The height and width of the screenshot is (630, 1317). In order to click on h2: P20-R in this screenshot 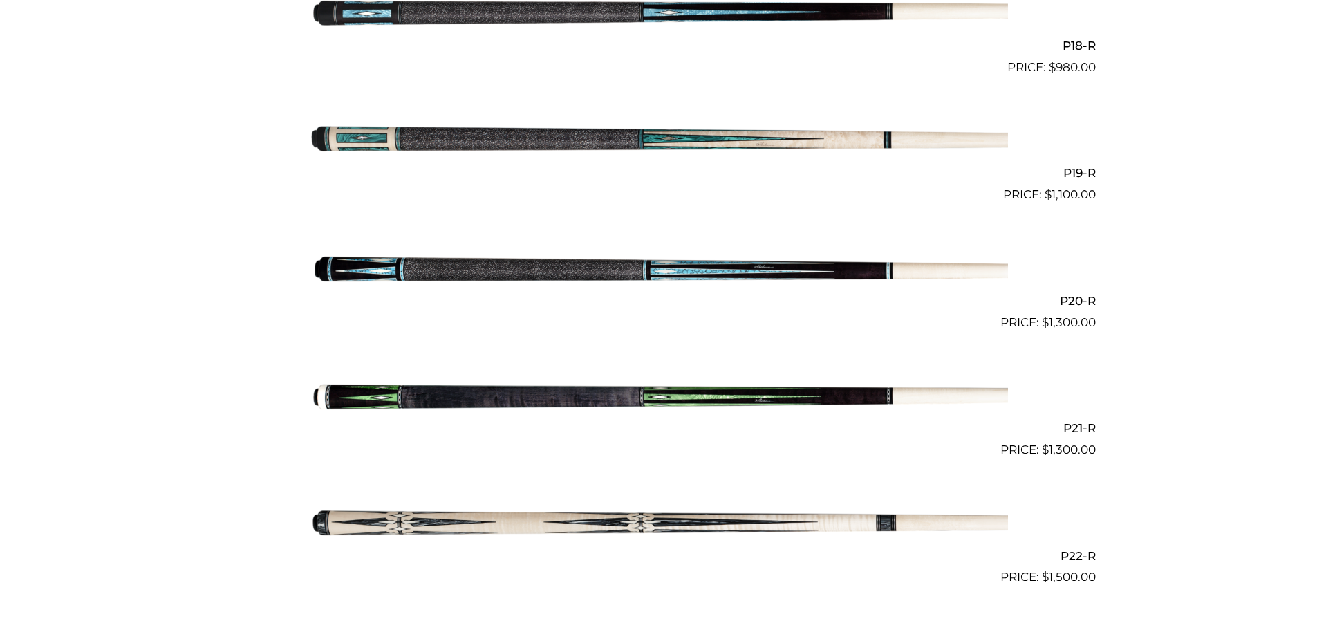, I will do `click(659, 300)`.